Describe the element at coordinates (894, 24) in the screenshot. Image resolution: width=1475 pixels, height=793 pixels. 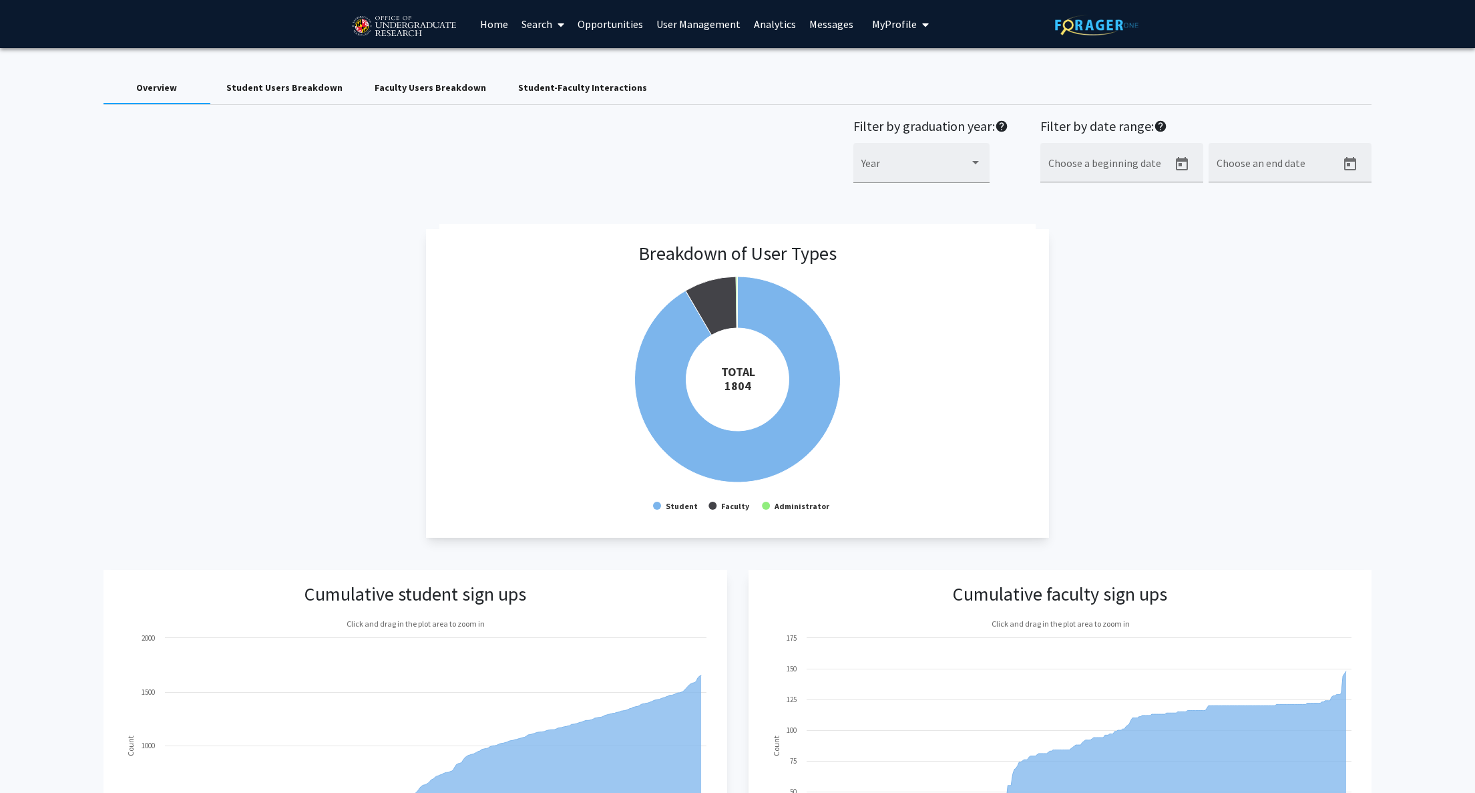
I see `span: My Profile` at that location.